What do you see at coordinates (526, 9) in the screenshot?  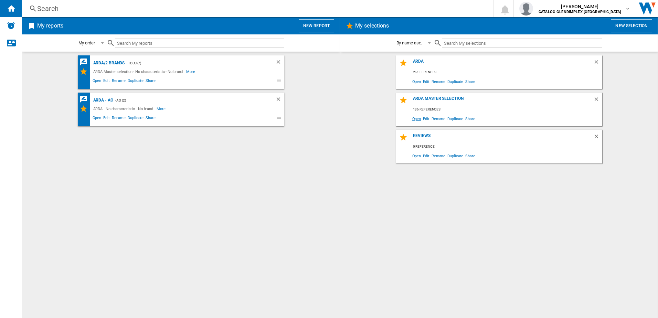 I see `img: profile.jpg` at bounding box center [526, 9].